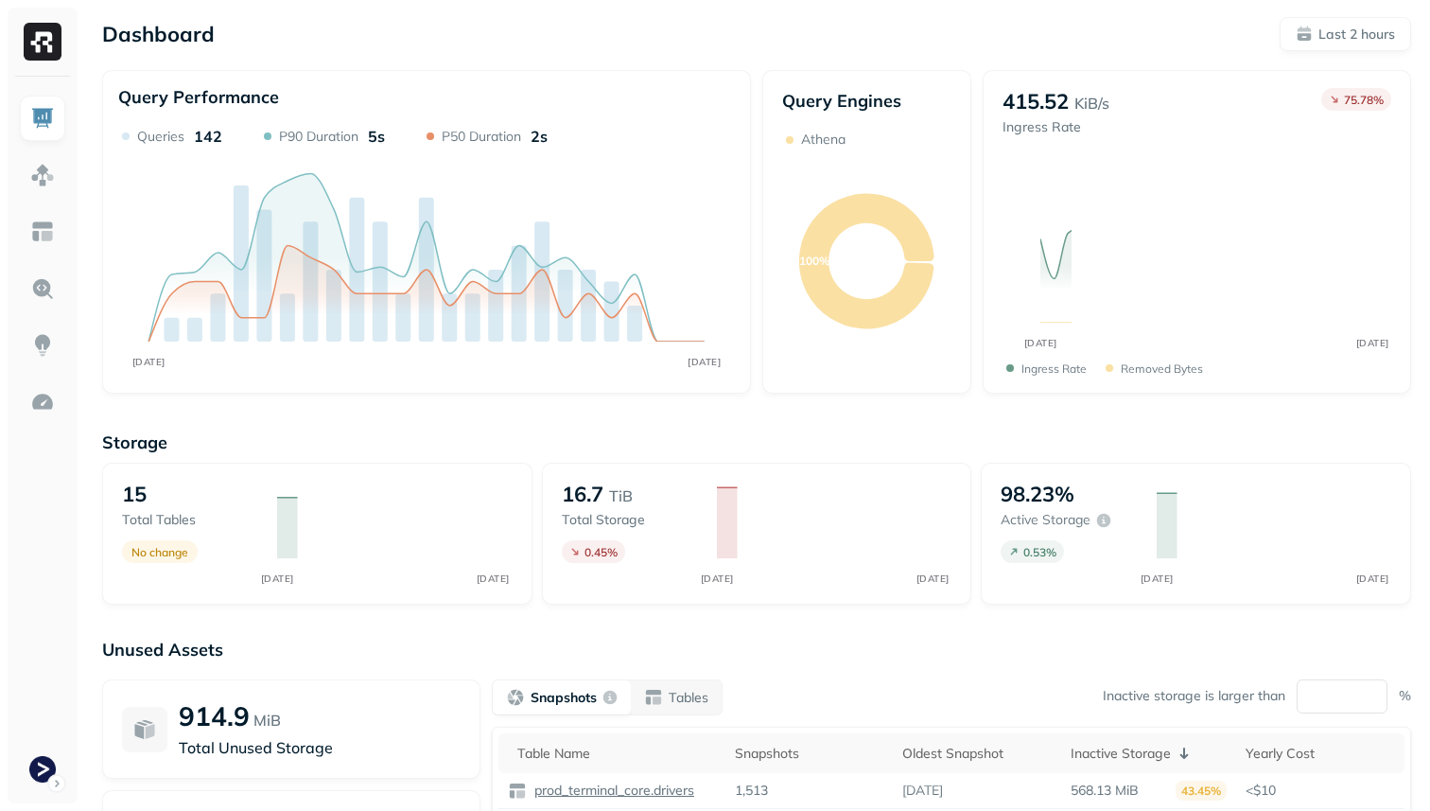  What do you see at coordinates (1194, 695) in the screenshot?
I see `p: Inactive storage is larger than` at bounding box center [1194, 695].